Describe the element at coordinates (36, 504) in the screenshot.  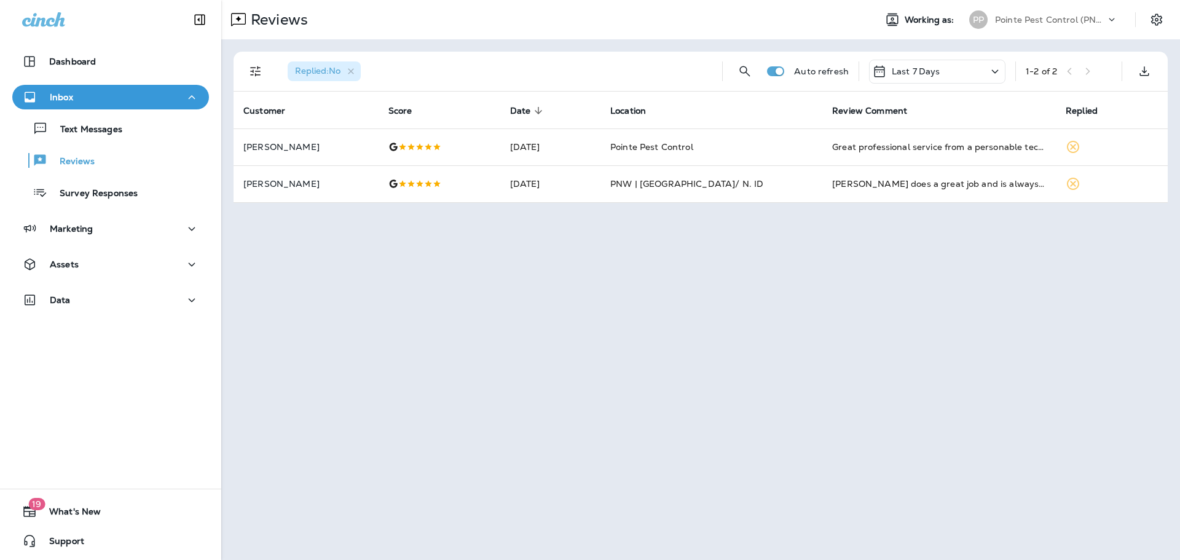
I see `span: 19` at that location.